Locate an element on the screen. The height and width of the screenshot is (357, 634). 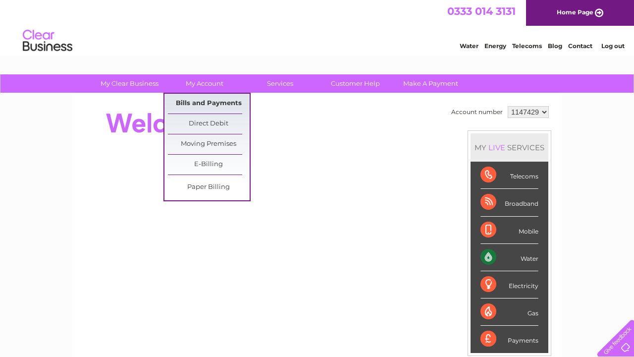
div: Gas is located at coordinates (509, 311).